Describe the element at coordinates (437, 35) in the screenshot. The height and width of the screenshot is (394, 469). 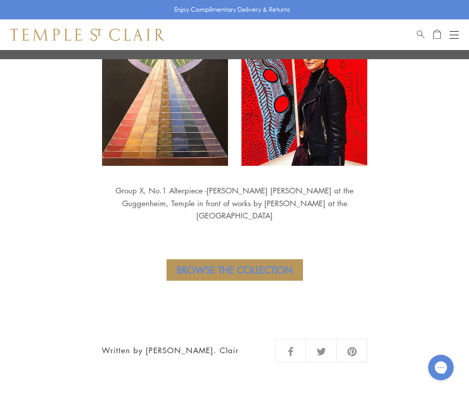
I see `a: Open Shopping Bag` at that location.